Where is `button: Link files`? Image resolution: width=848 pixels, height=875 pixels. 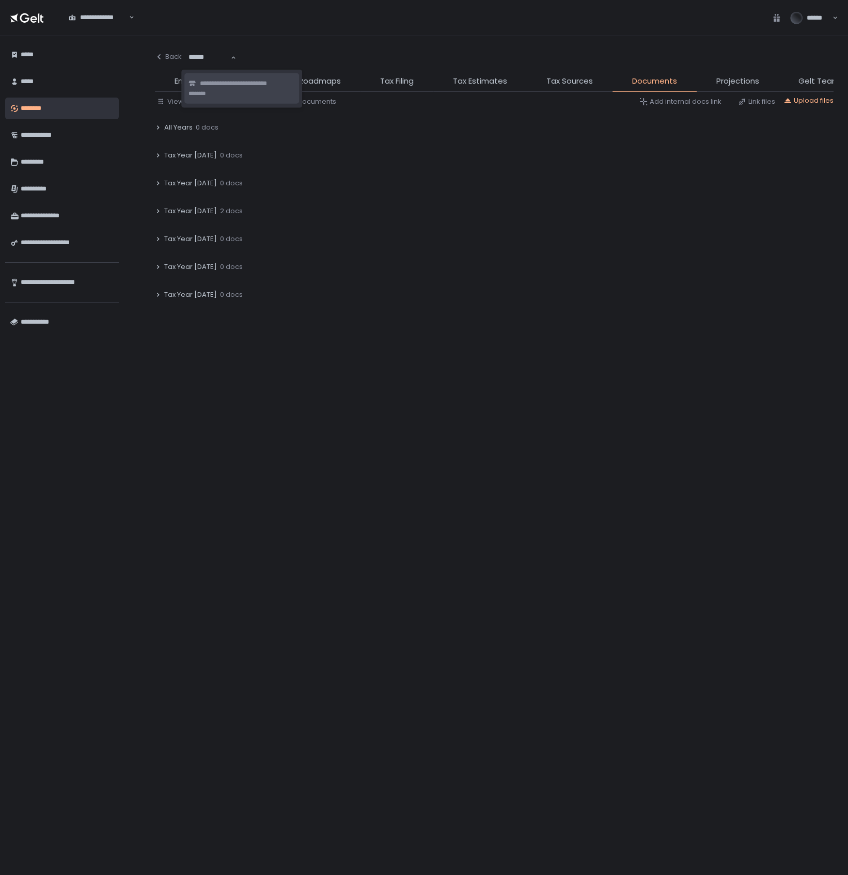
button: Link files is located at coordinates (756, 102).